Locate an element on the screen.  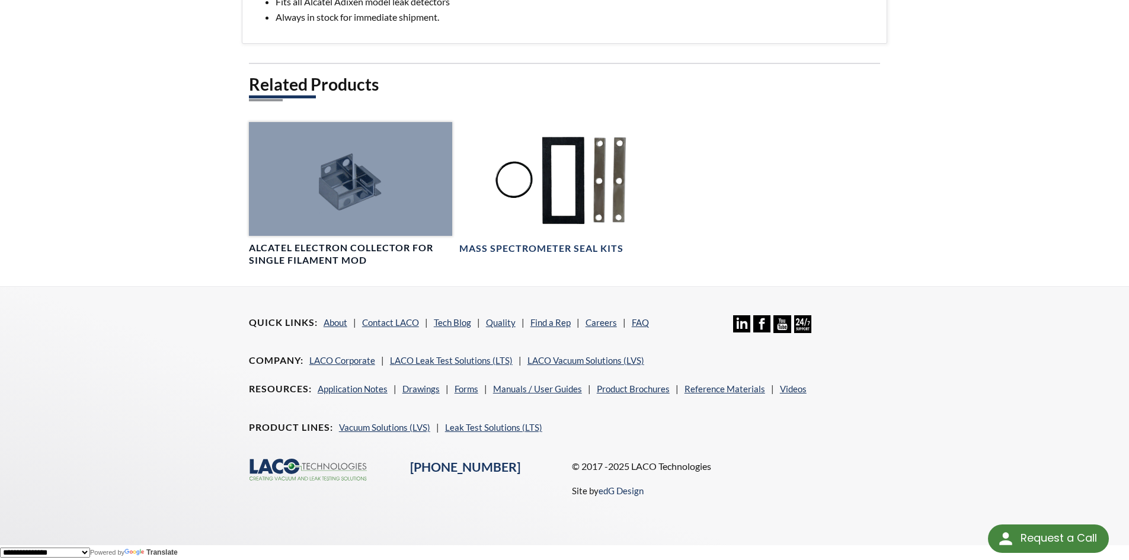
a: Leak Test Solutions (LTS) is located at coordinates (494, 427).